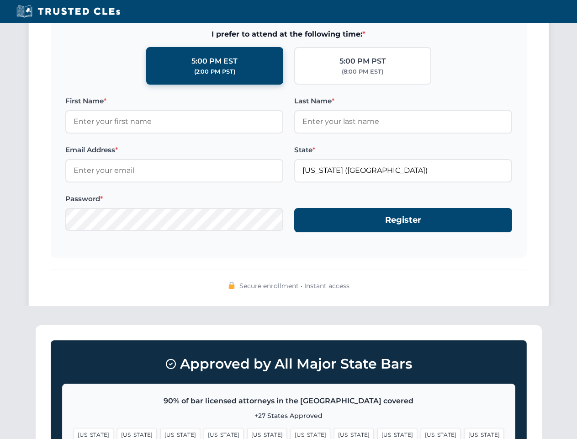 This screenshot has width=577, height=439. Describe the element at coordinates (403, 101) in the screenshot. I see `label: Last Name` at that location.